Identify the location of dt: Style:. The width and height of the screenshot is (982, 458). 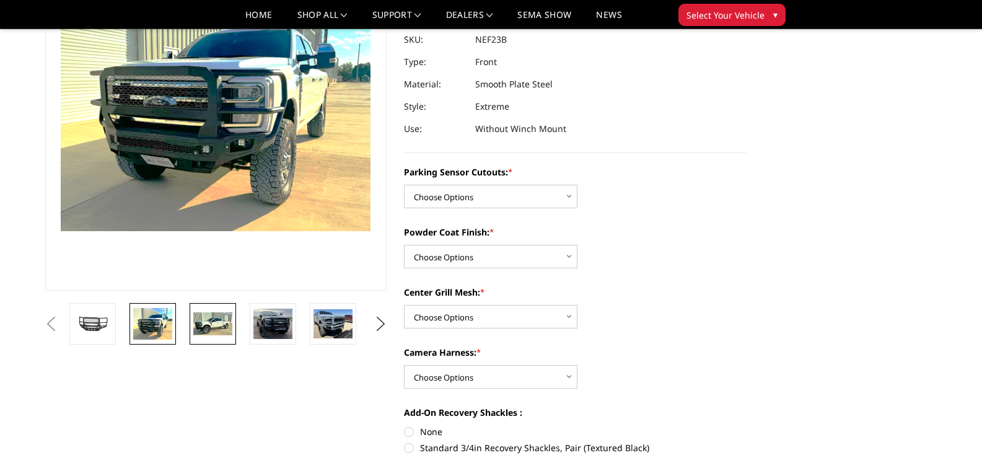
(435, 107).